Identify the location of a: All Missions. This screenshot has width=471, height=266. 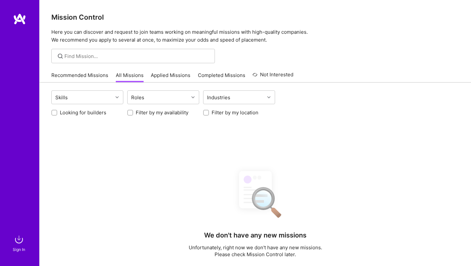
(129, 77).